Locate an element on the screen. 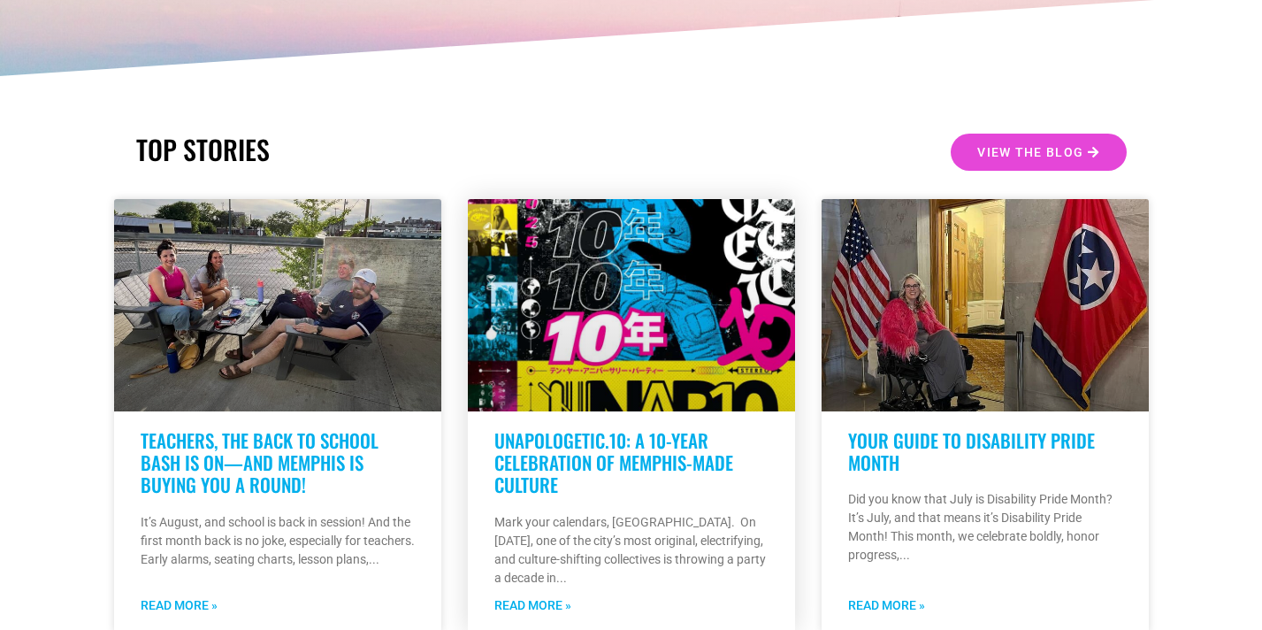 The height and width of the screenshot is (630, 1262). a: View the Blog is located at coordinates (1038, 152).